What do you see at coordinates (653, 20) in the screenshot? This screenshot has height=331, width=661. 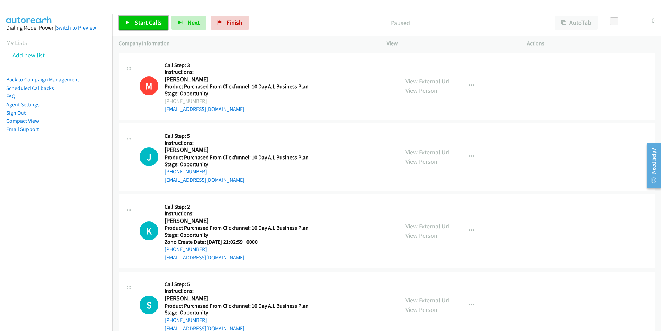 I see `div: 0` at bounding box center [653, 20].